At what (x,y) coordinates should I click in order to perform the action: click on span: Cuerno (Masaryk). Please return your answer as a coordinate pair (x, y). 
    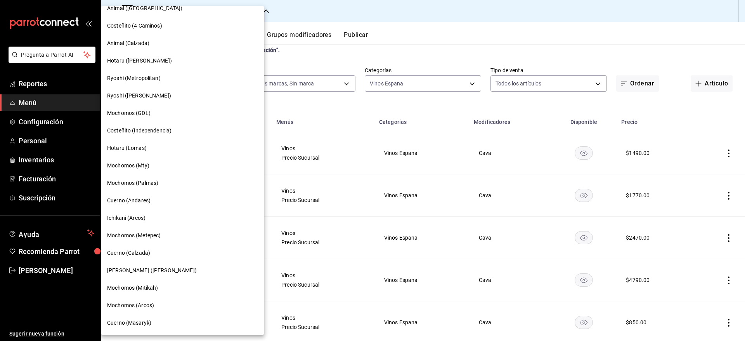
    Looking at the image, I should click on (129, 323).